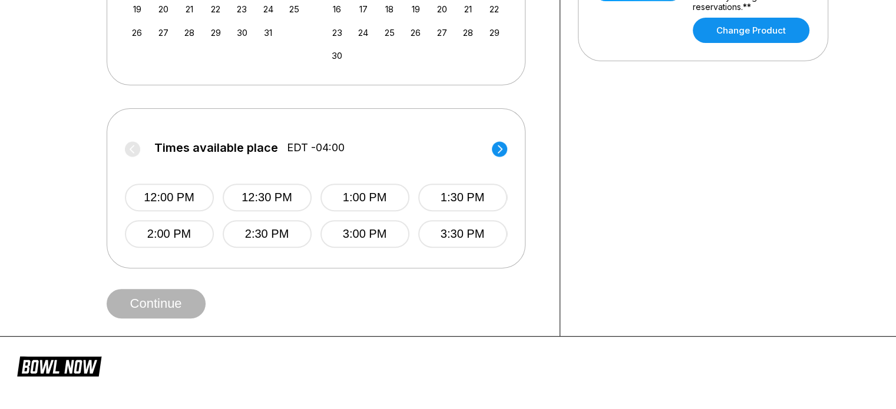  What do you see at coordinates (189, 9) in the screenshot?
I see `div: Choose Tuesday, October 21st, 2025` at bounding box center [189, 9].